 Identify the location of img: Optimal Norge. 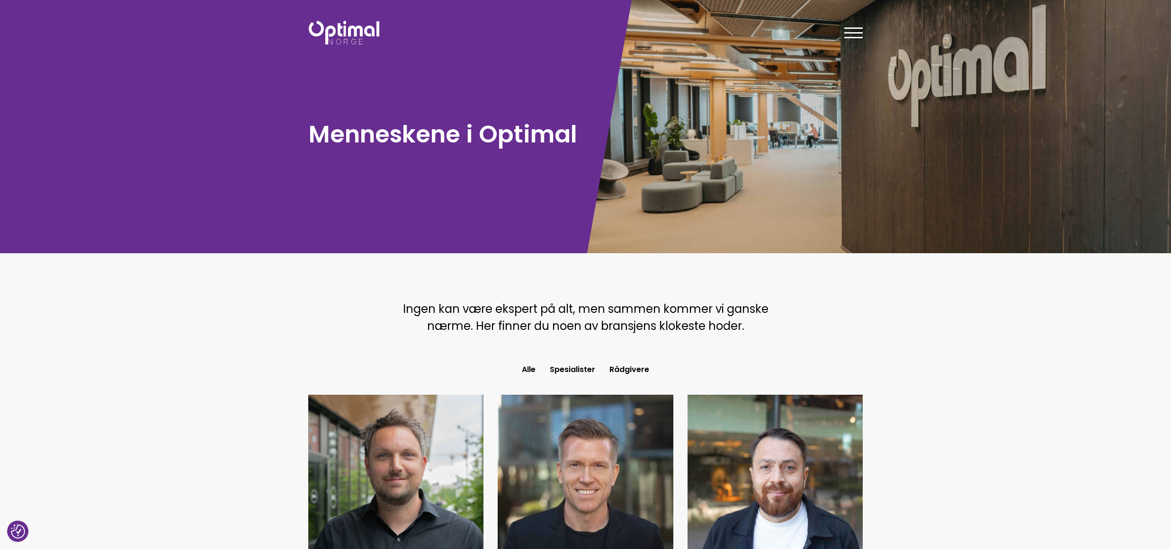
(344, 33).